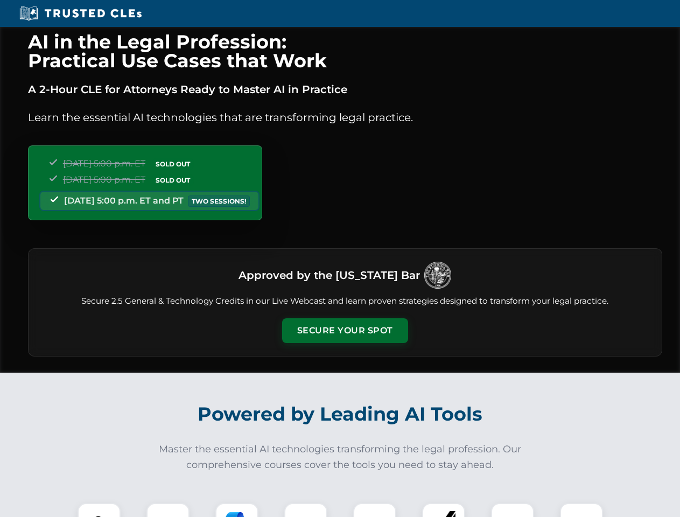  I want to click on img: Logo, so click(438, 275).